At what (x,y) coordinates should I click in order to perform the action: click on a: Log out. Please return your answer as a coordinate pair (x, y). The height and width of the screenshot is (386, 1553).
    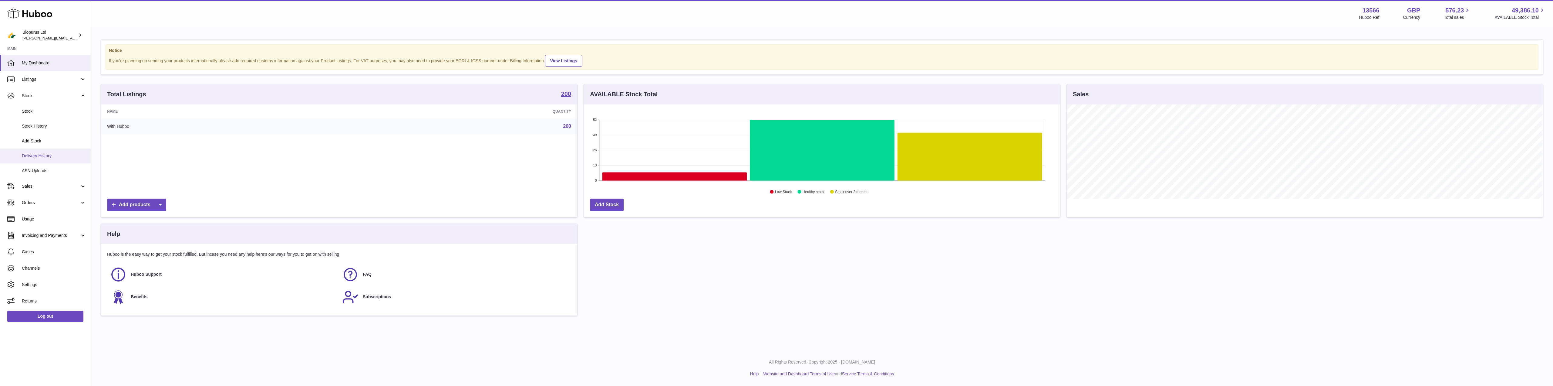
    Looking at the image, I should click on (45, 316).